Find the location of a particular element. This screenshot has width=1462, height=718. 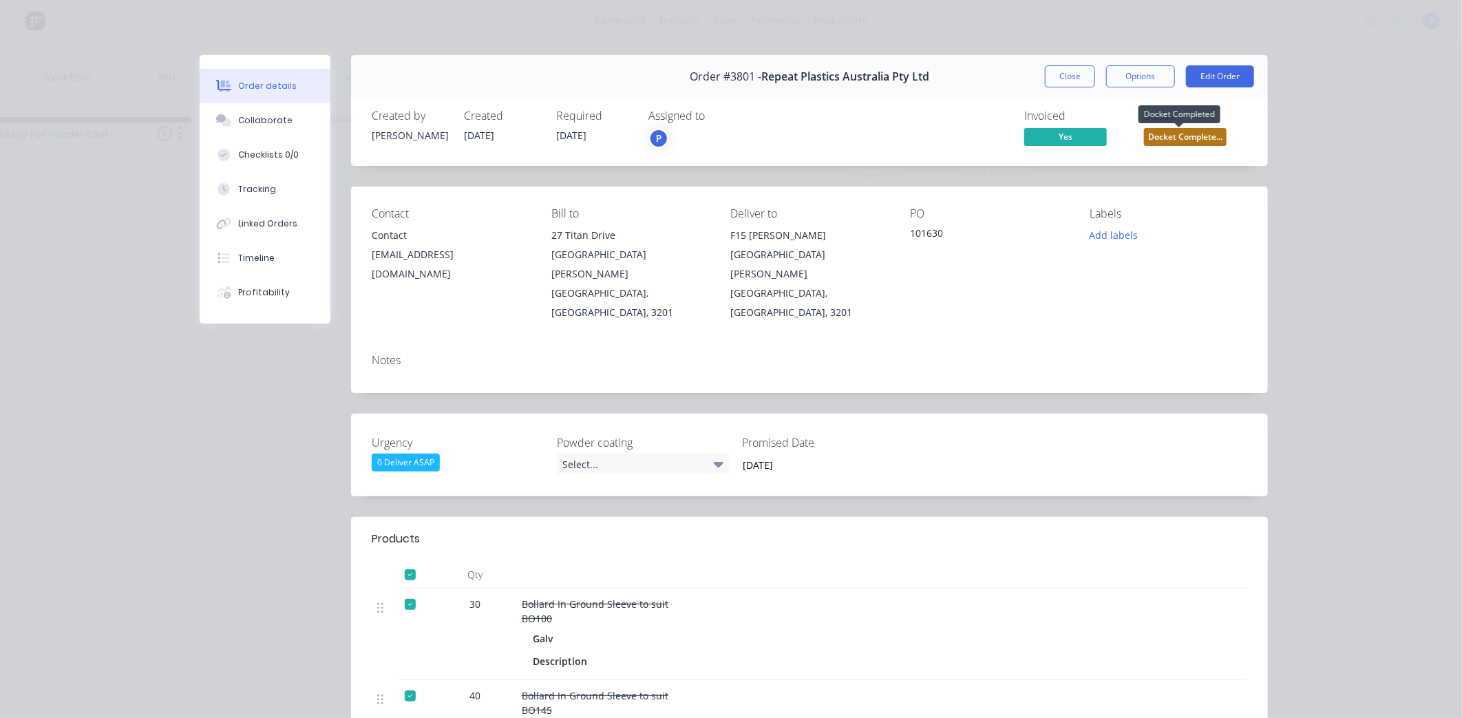

div: Invoiced is located at coordinates (1076, 116).